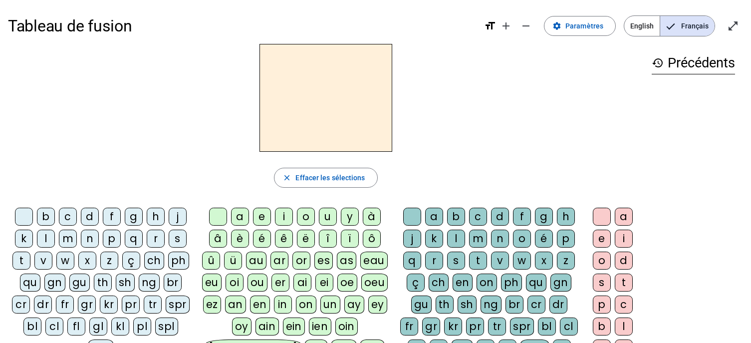 Image resolution: width=751 pixels, height=343 pixels. What do you see at coordinates (240, 238) in the screenshot?
I see `div: è` at bounding box center [240, 238].